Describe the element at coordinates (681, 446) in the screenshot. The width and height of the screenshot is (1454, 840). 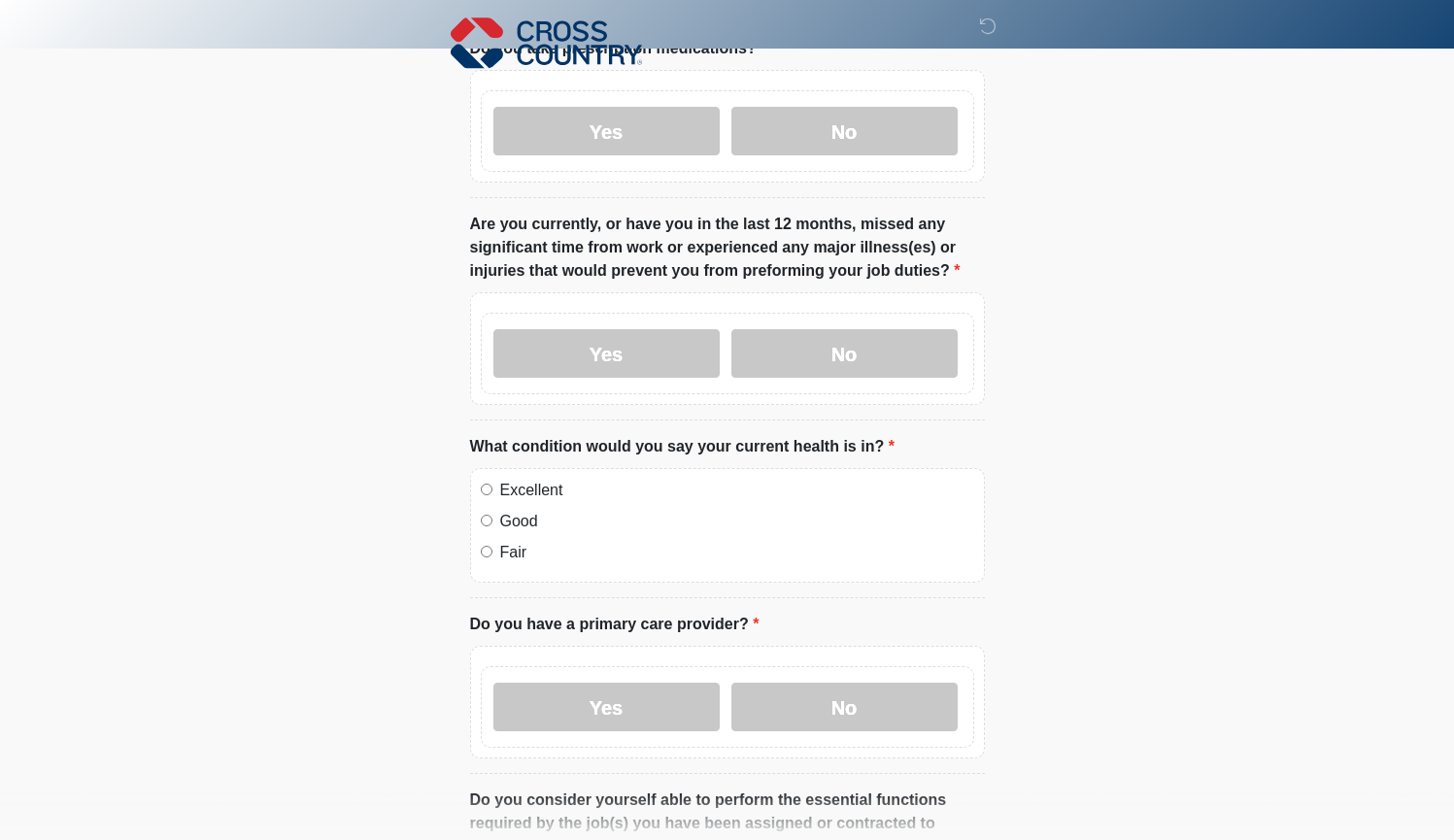
I see `label: What condition would you say your current health is in?` at that location.